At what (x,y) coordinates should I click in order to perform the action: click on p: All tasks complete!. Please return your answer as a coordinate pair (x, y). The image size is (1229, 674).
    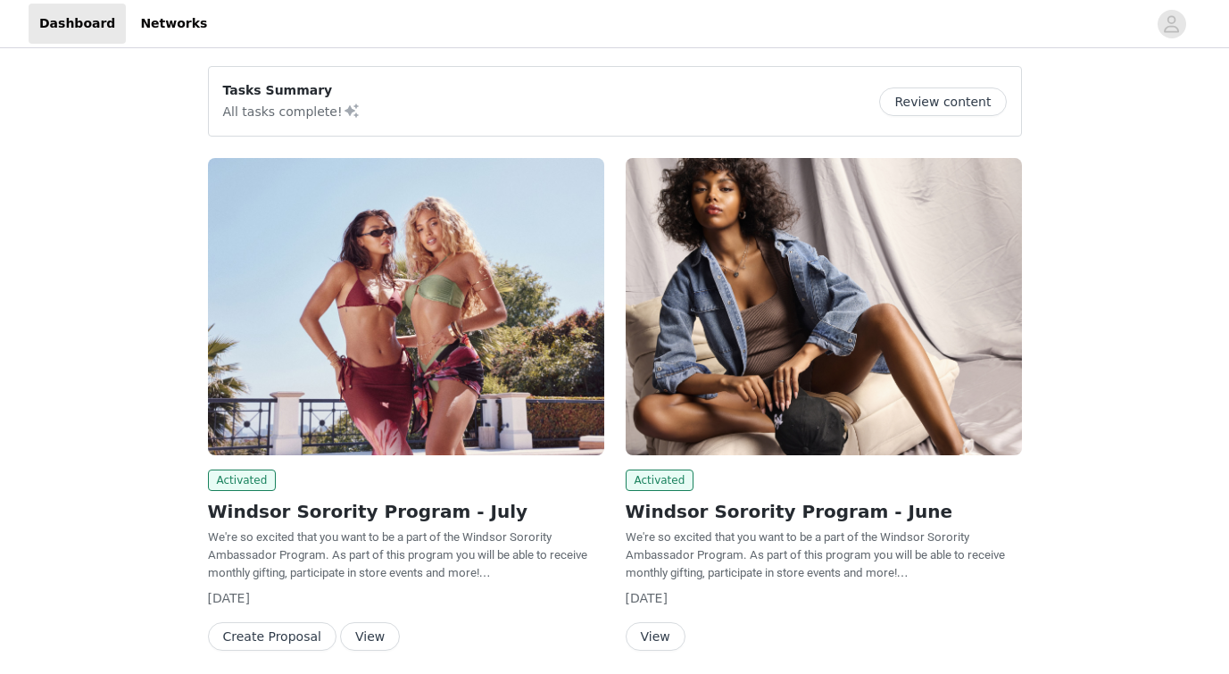
    Looking at the image, I should click on (292, 111).